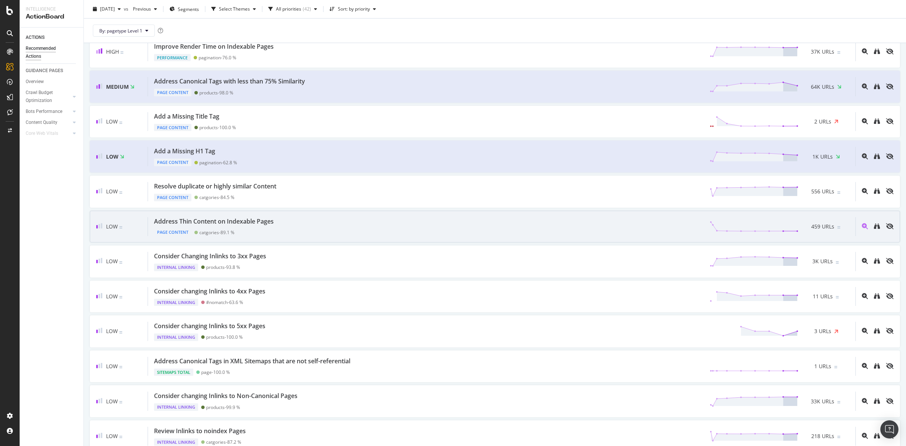 The image size is (906, 446). I want to click on div: Consider changing Inlinks to Non-Canonical Pages, so click(226, 396).